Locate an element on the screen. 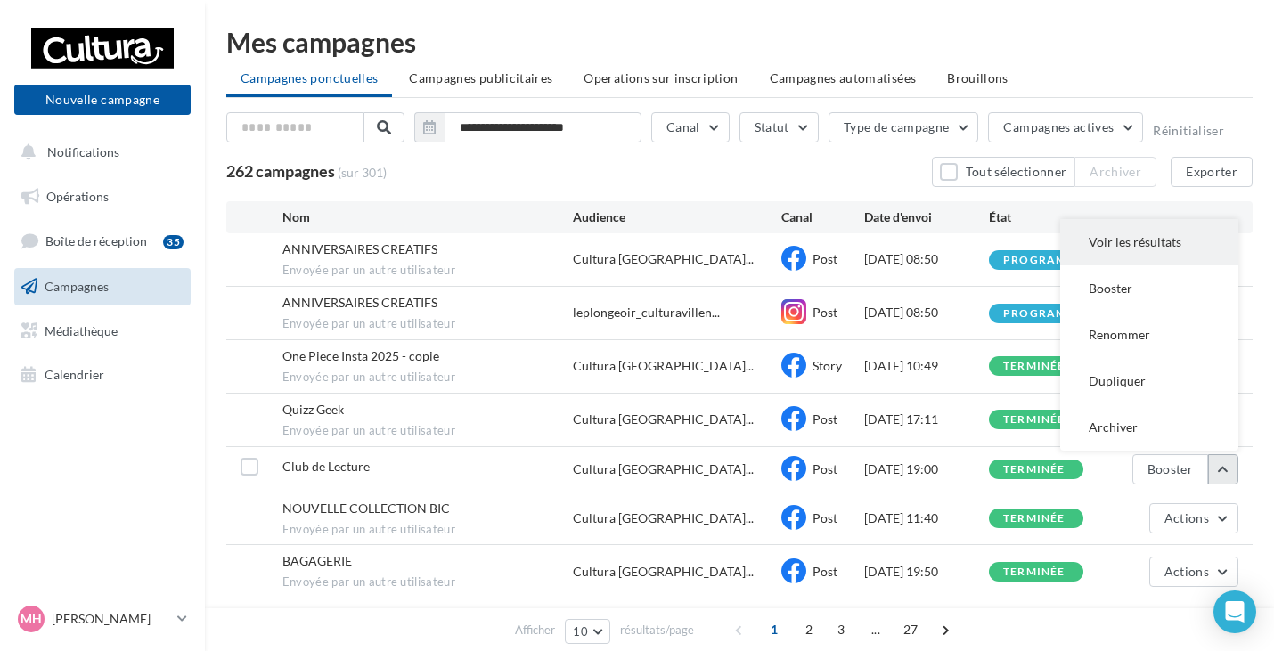 This screenshot has height=651, width=1274. span: One Piece Insta 2025 is located at coordinates (340, 614).